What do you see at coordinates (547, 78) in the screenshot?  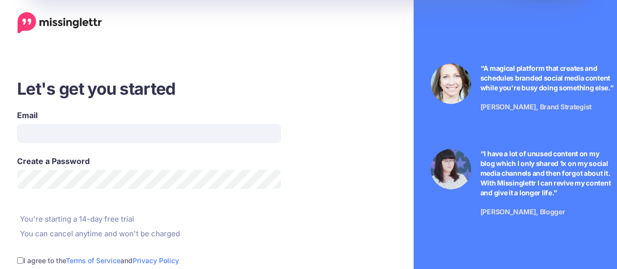 I see `p: “A magical platform that creates and schedules branded social media content while you're busy doi...` at bounding box center [547, 78].